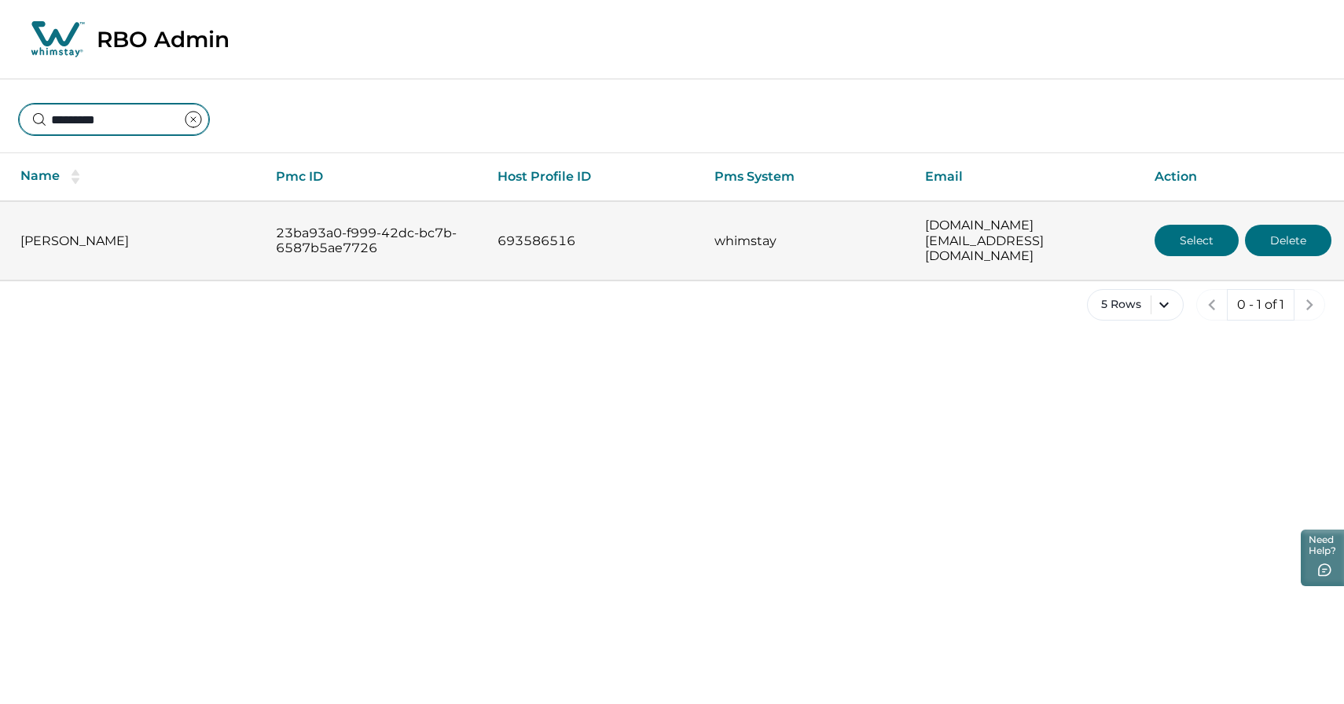  What do you see at coordinates (594, 177) in the screenshot?
I see `th: Host Profile ID` at bounding box center [594, 177].